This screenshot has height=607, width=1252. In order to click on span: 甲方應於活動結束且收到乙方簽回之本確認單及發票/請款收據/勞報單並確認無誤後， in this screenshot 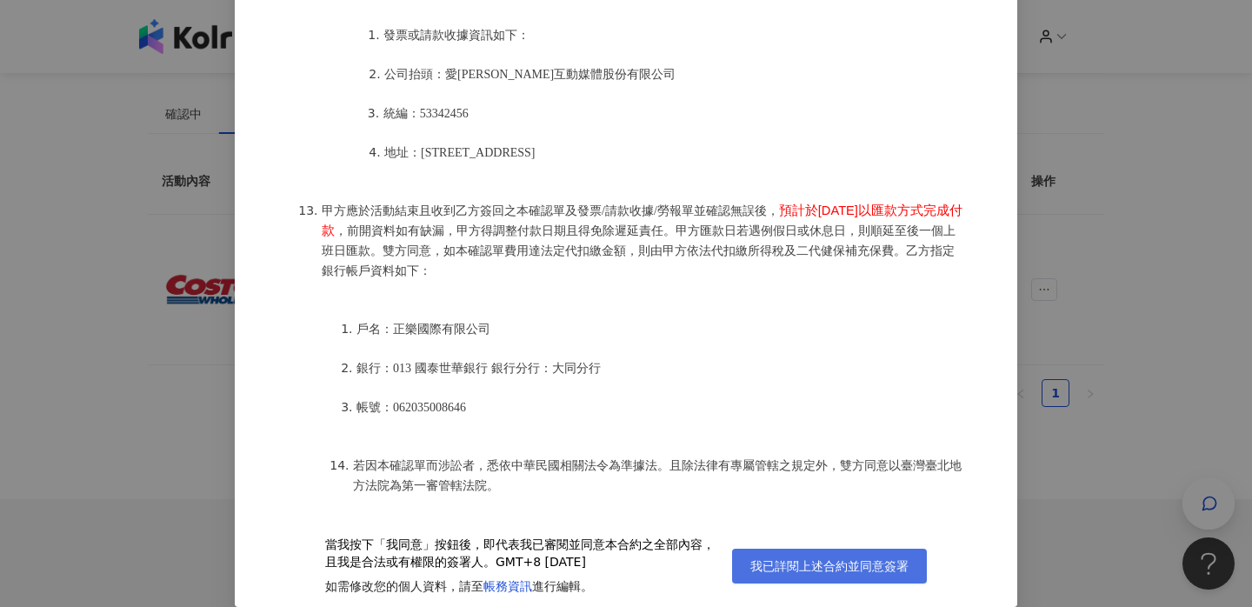, I will do `click(550, 210)`.